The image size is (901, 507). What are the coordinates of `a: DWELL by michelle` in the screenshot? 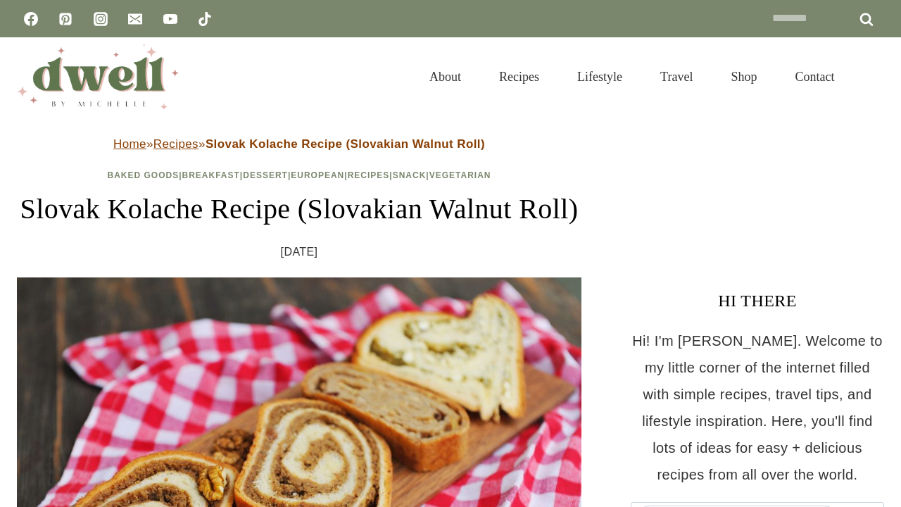 It's located at (98, 77).